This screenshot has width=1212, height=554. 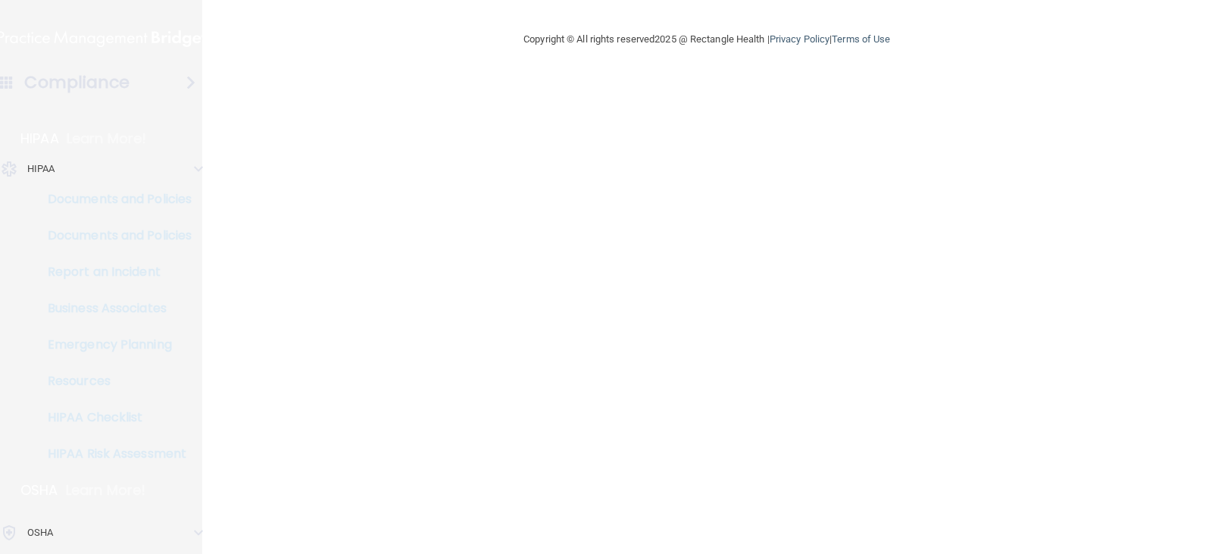 I want to click on p: HIPAA Checklist, so click(x=113, y=417).